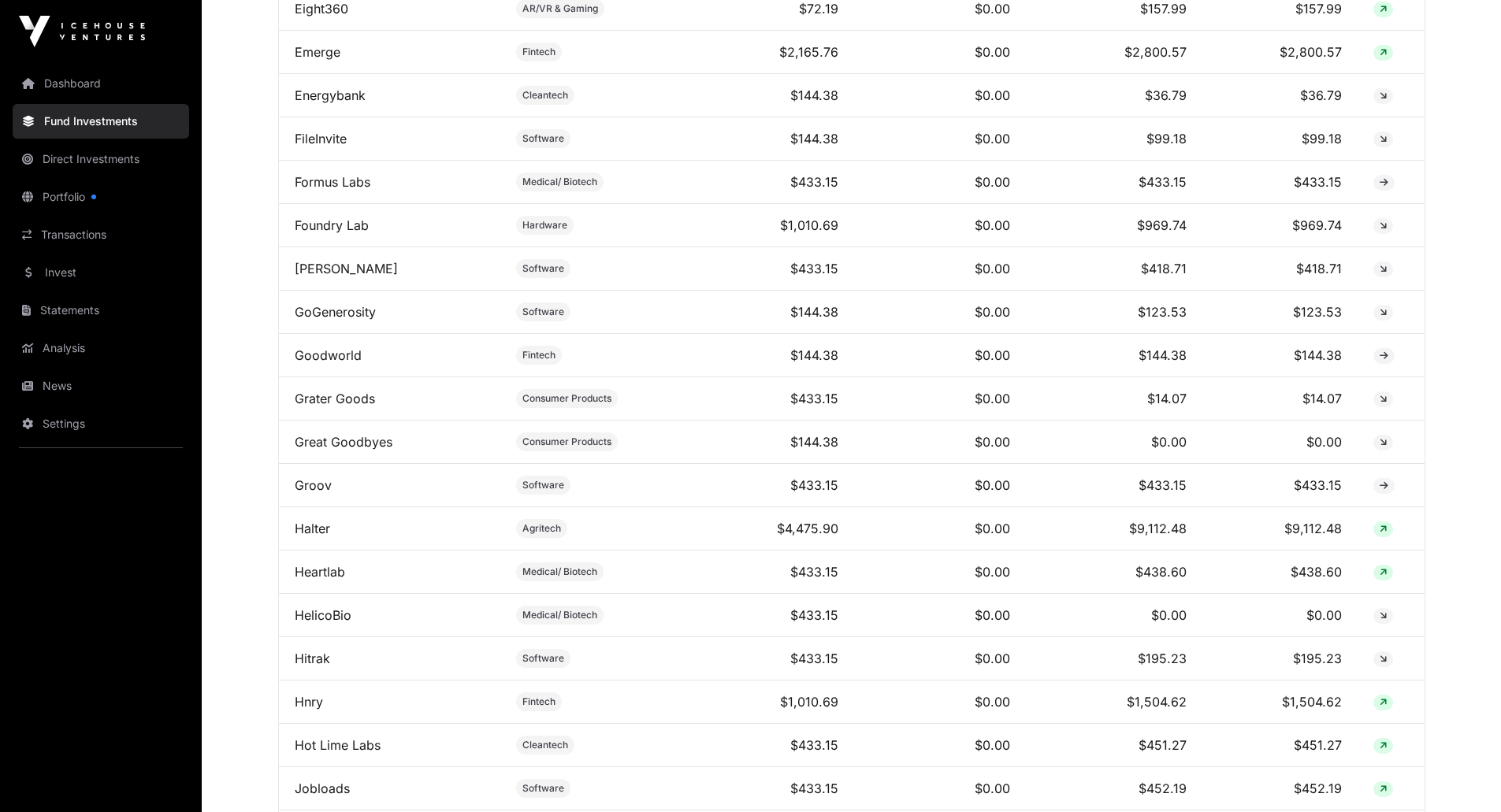 The image size is (1501, 812). Describe the element at coordinates (328, 356) in the screenshot. I see `a: Goodworld` at that location.